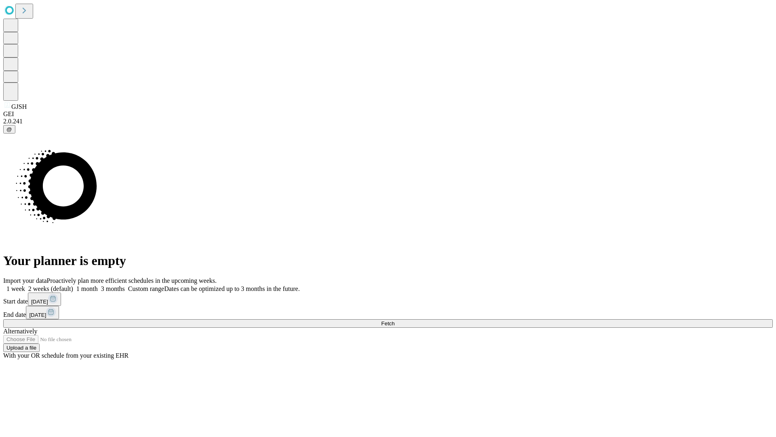  I want to click on button: Upload a file, so click(21, 347).